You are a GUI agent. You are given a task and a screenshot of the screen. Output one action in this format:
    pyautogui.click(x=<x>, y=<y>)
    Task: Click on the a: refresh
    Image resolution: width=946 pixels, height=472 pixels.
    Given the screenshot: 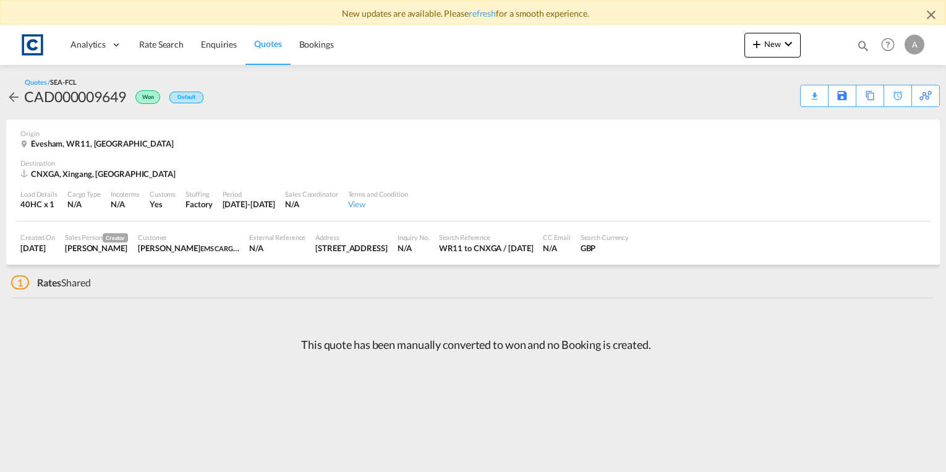 What is the action you would take?
    pyautogui.click(x=482, y=13)
    